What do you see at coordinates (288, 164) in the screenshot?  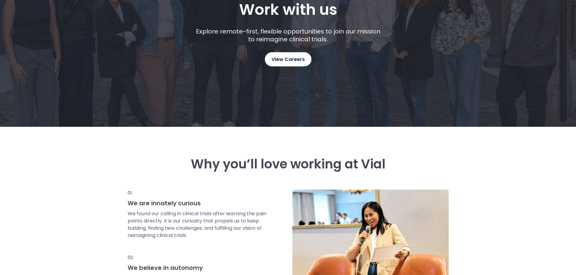 I see `h3: Why you’ll love working at Vial` at bounding box center [288, 164].